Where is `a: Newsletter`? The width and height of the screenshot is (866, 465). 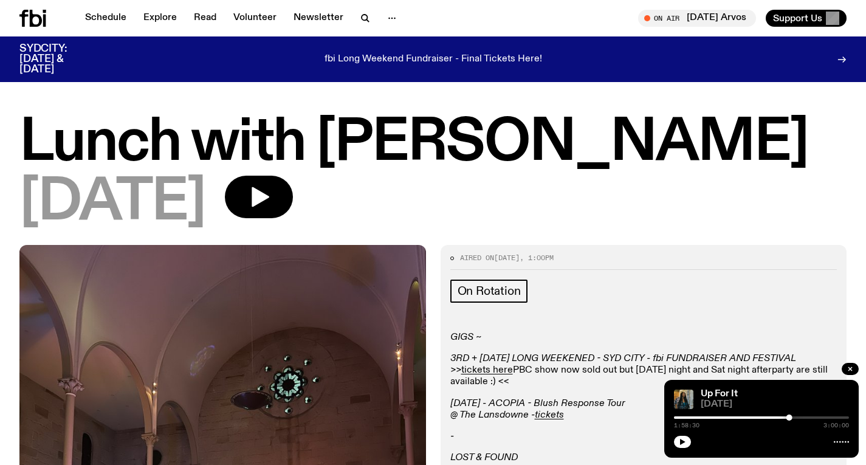 a: Newsletter is located at coordinates (318, 18).